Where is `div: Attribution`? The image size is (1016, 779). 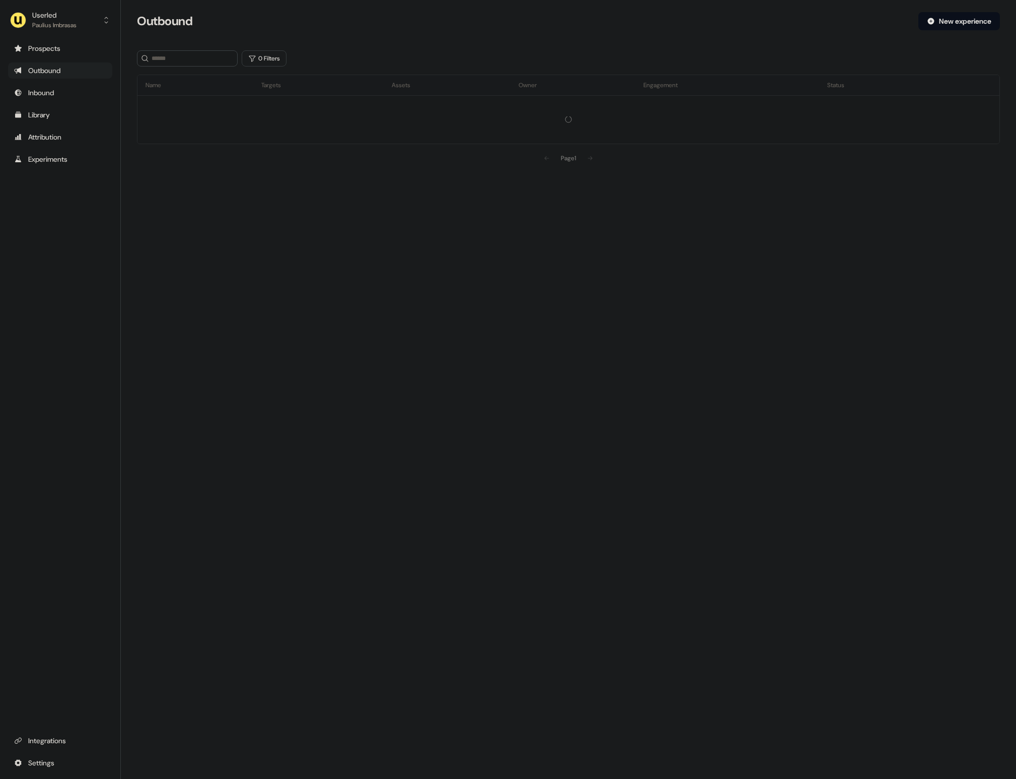 div: Attribution is located at coordinates (60, 137).